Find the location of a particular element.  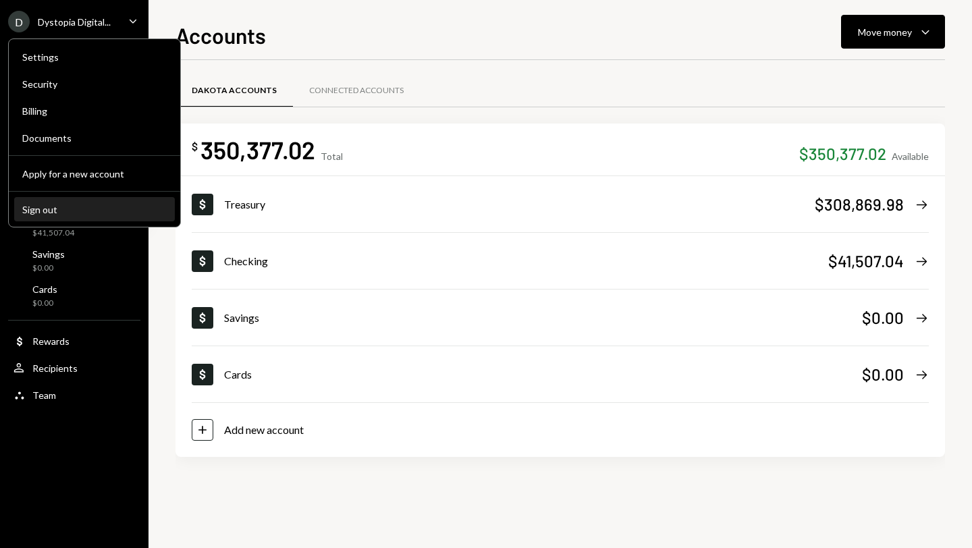

a: Dakota Accounts is located at coordinates (234, 90).